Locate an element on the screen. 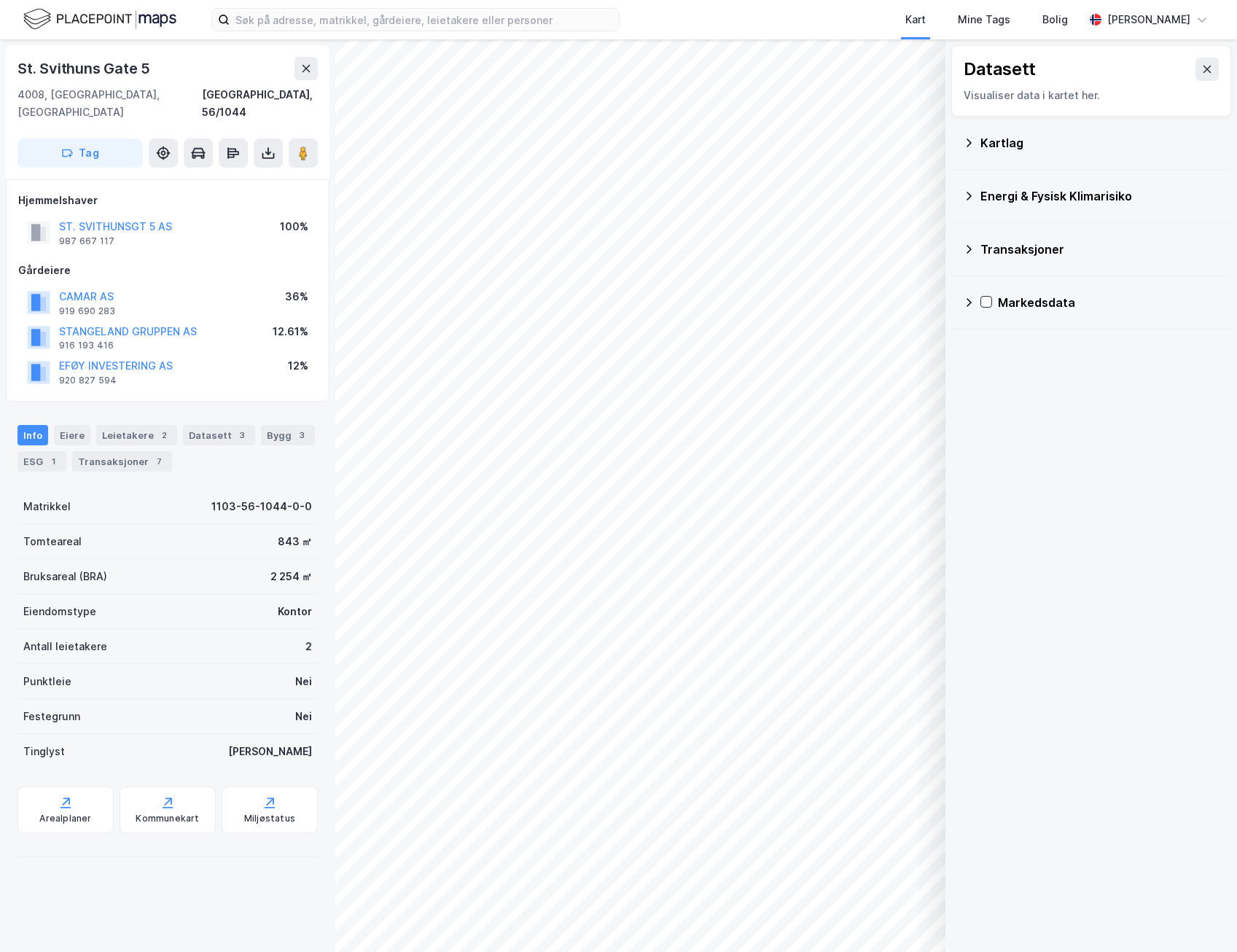 The width and height of the screenshot is (1237, 952). div: Info is located at coordinates (33, 435).